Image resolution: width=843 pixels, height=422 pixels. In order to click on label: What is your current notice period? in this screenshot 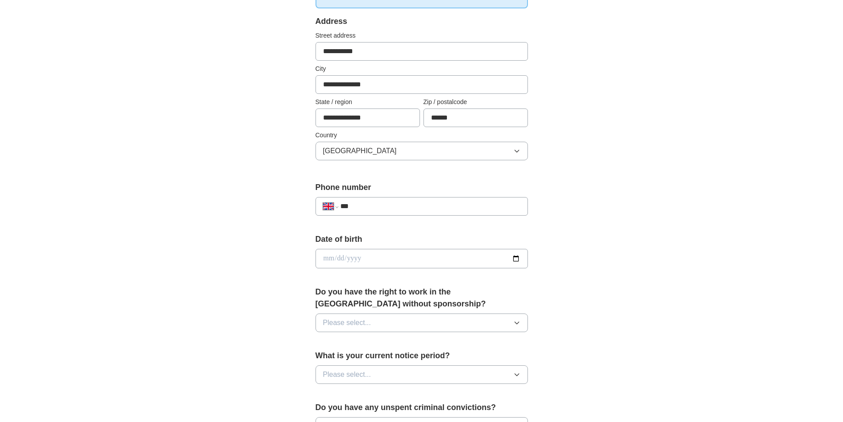, I will do `click(422, 355)`.